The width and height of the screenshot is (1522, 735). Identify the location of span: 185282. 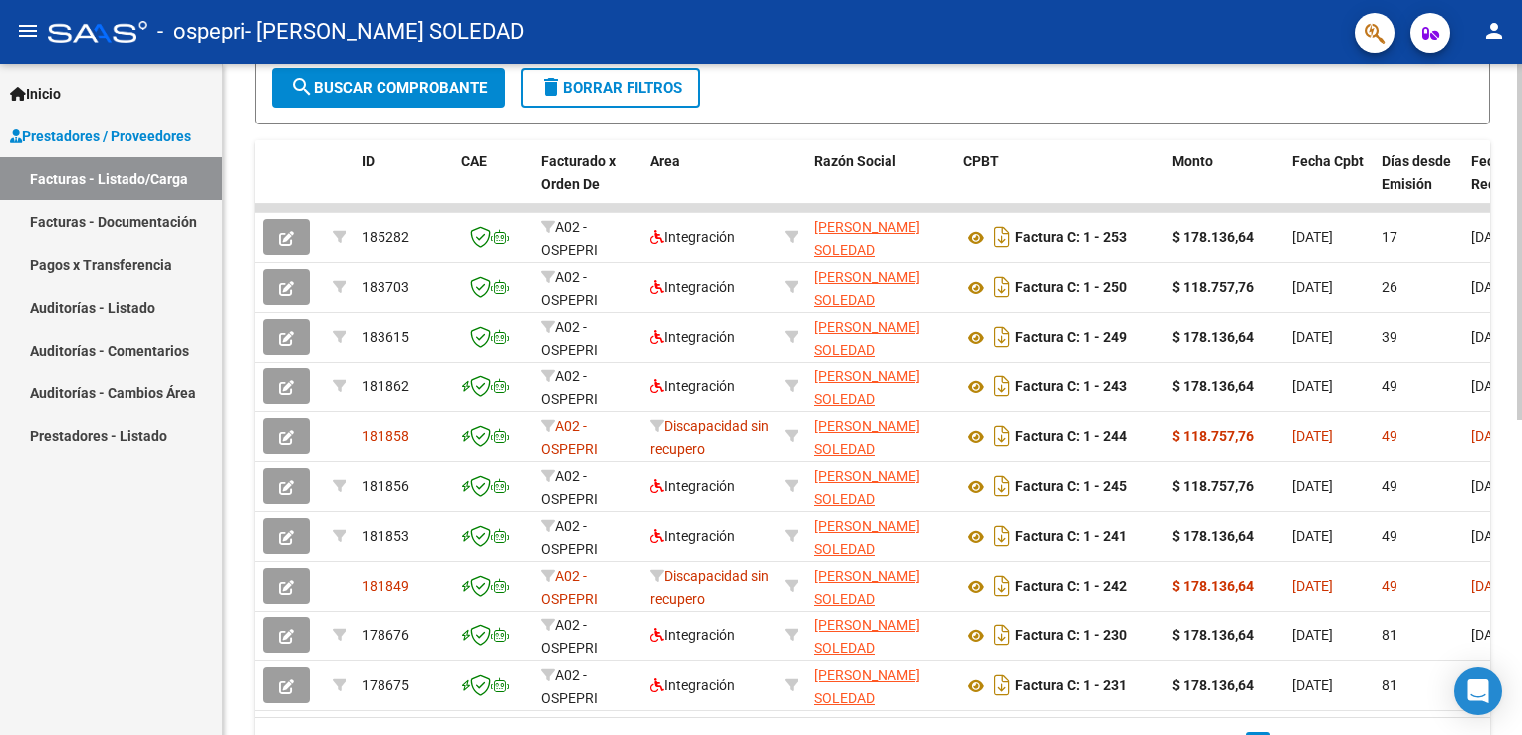
(385, 237).